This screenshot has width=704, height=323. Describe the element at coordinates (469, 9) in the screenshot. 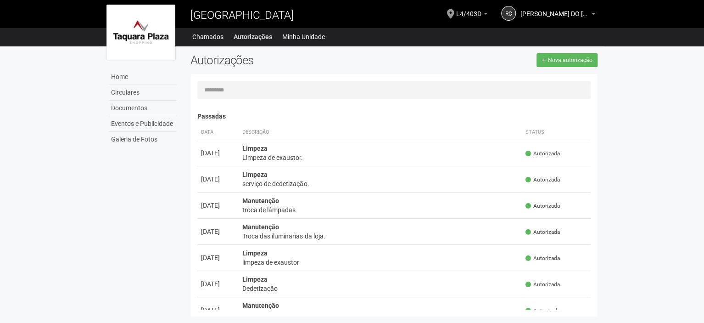

I see `span: L4/403D` at that location.